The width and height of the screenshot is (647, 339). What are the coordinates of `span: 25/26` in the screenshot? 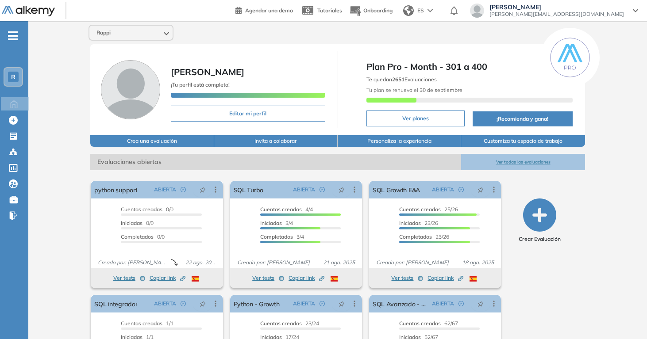 It's located at (428, 209).